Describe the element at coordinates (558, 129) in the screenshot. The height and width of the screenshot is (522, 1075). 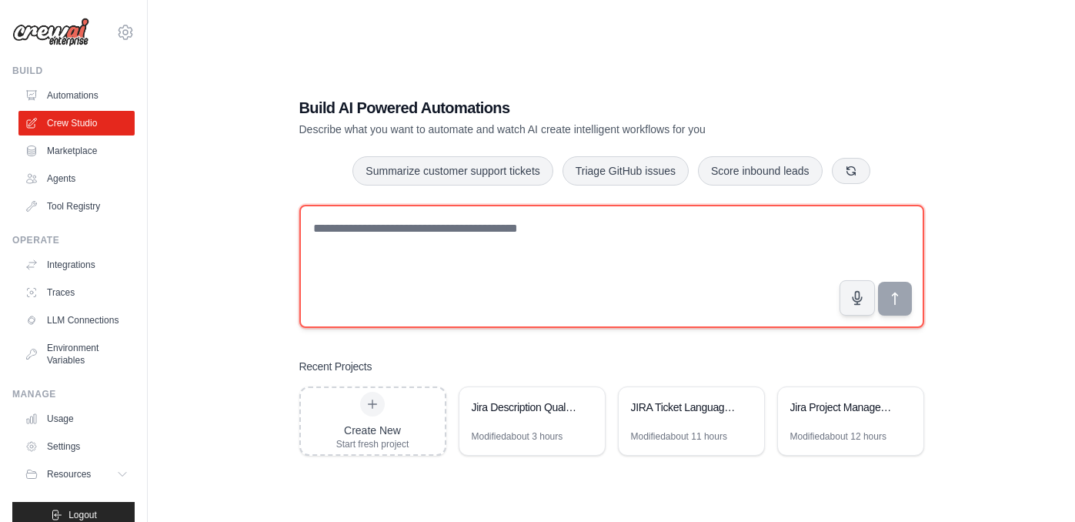
I see `p: Describe what you want to automate and watch AI create intelligent workflows for you` at that location.